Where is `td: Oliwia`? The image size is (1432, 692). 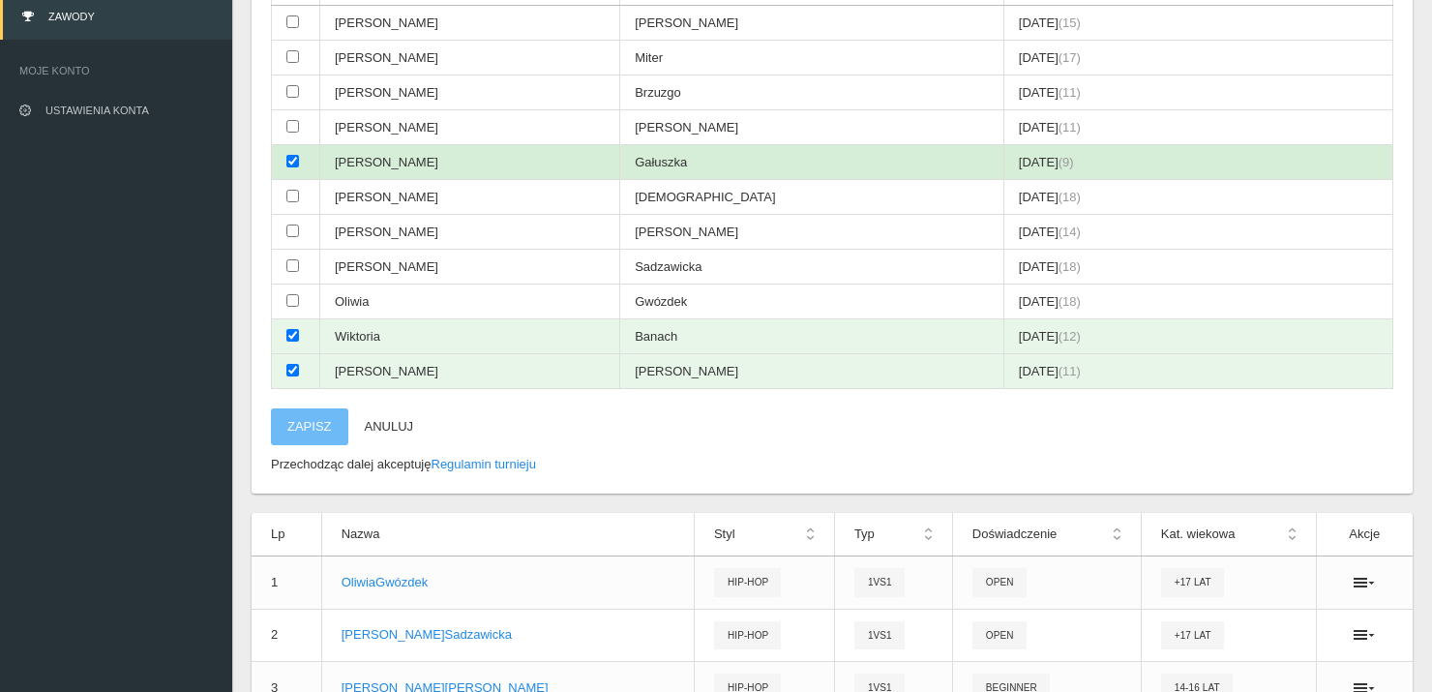 td: Oliwia is located at coordinates (470, 302).